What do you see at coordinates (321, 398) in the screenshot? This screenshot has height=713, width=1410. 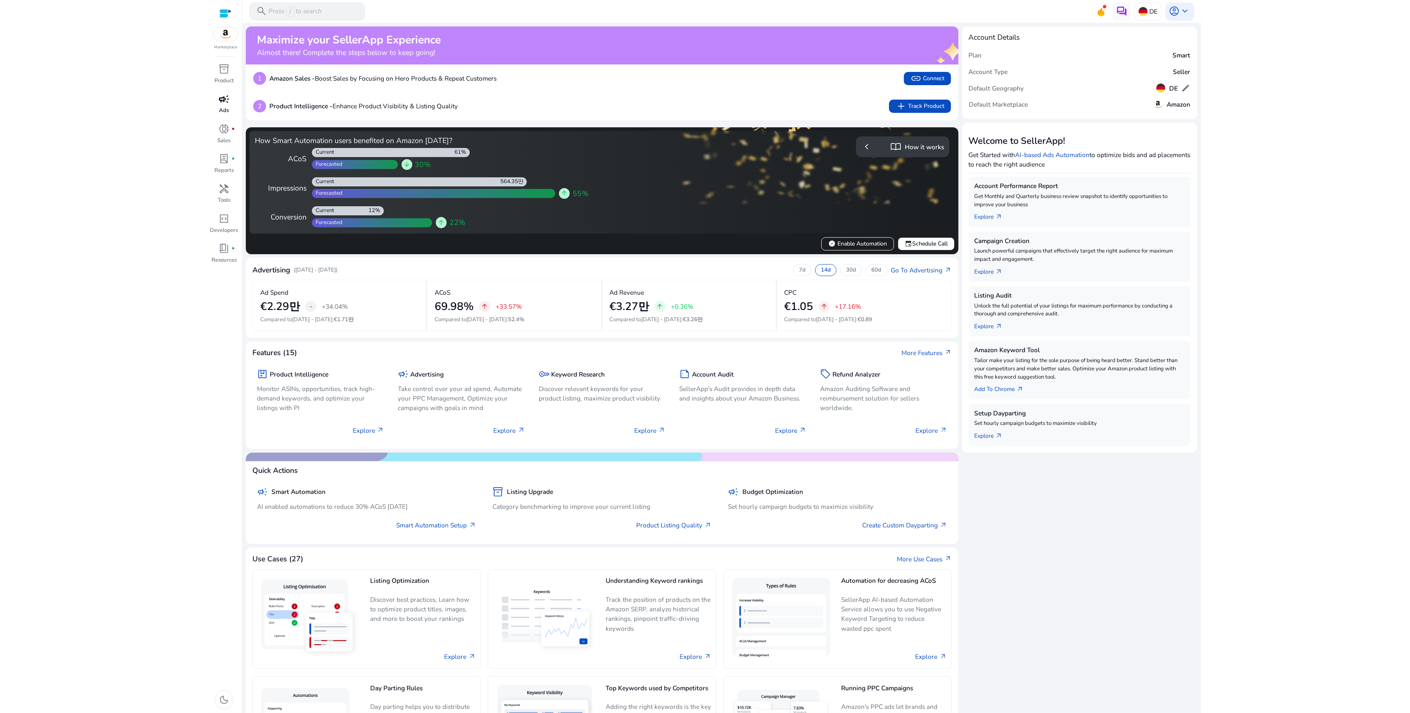 I see `p: Monitor ASINs, opportunities, track high-demand keywords, and optimize your listings with PI` at bounding box center [321, 398].